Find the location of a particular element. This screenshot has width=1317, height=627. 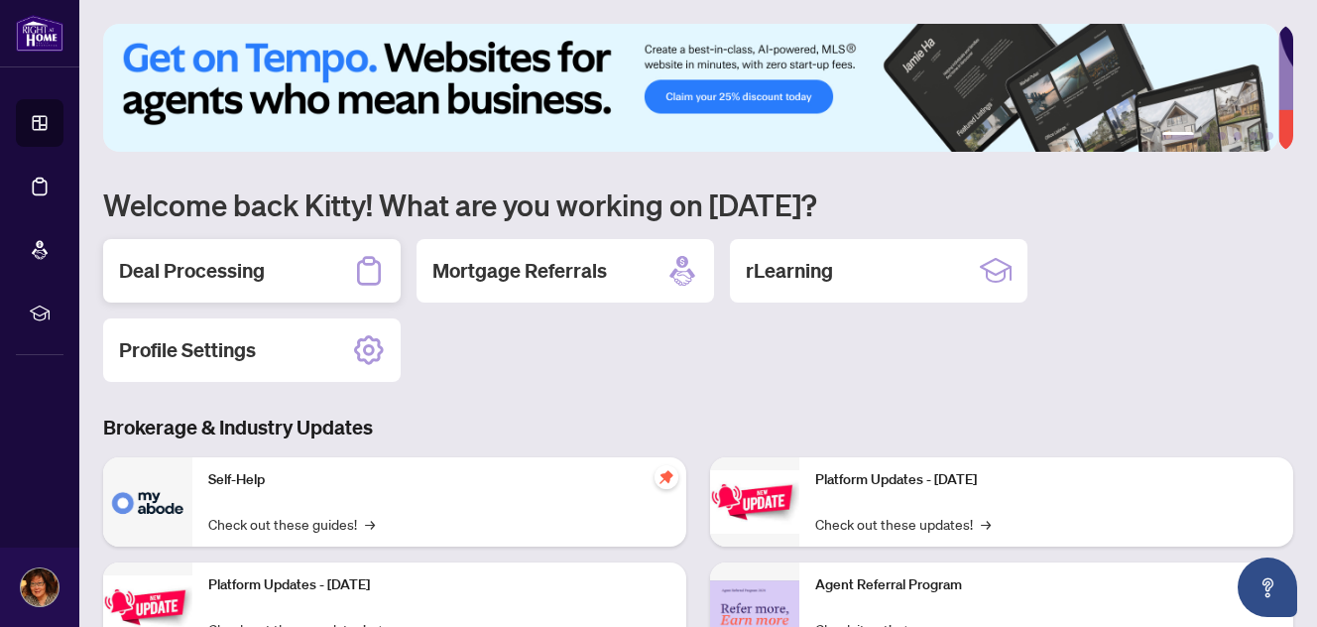

h2: Deal Processing is located at coordinates (191, 271).